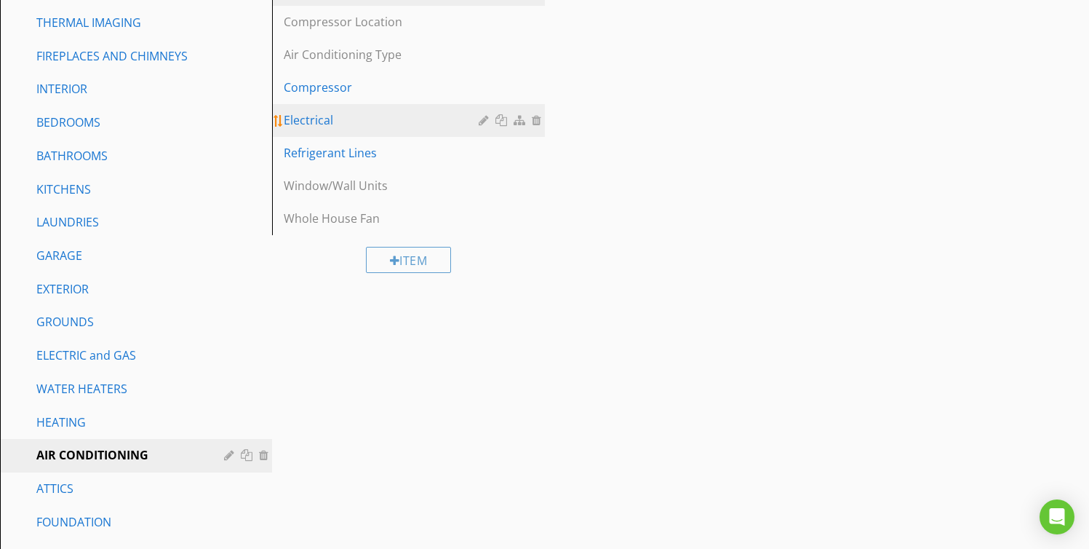  What do you see at coordinates (119, 322) in the screenshot?
I see `div: GROUNDS` at bounding box center [119, 322].